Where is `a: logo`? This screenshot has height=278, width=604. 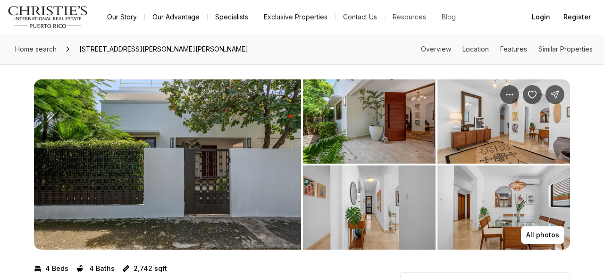
a: logo is located at coordinates (48, 17).